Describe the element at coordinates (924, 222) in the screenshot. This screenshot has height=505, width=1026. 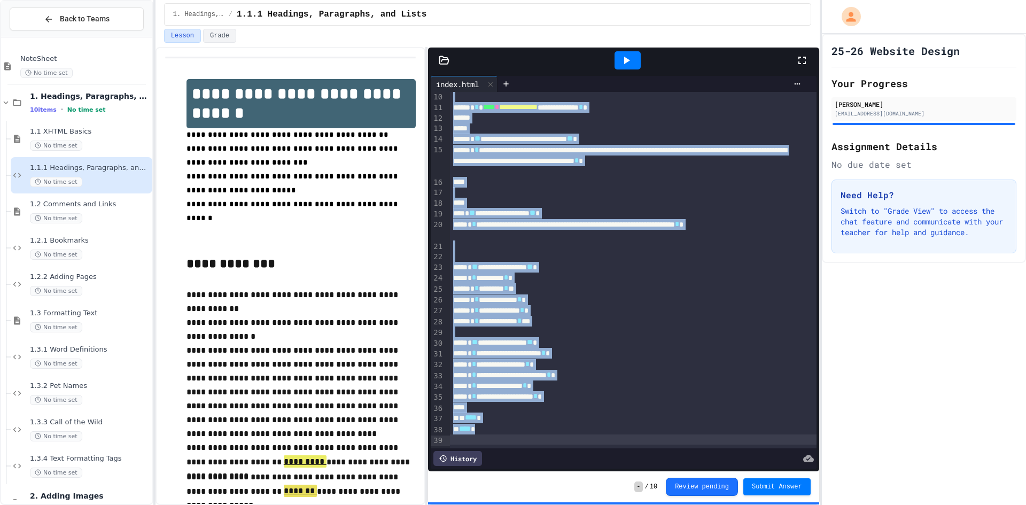
I see `p: Switch to "Grade View" to access the chat feature and communicate with your teacher for help and ...` at that location.